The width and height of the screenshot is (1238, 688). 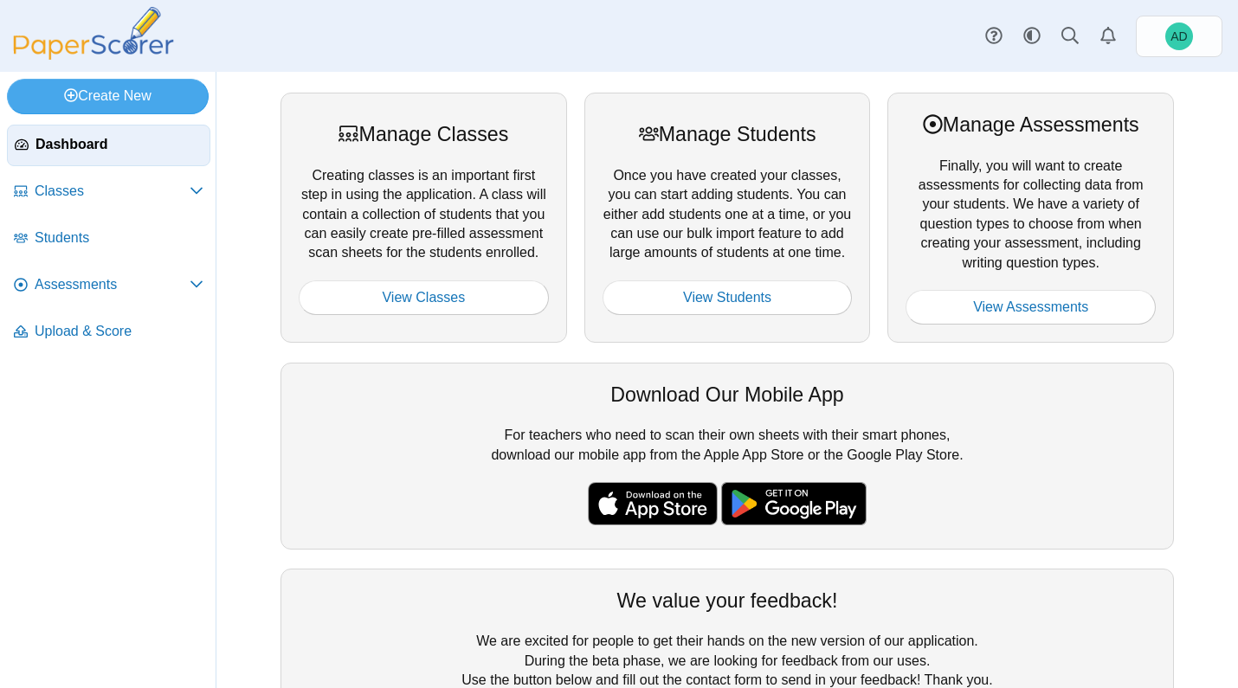 What do you see at coordinates (653, 504) in the screenshot?
I see `img: apple-store-badge.svg` at bounding box center [653, 504].